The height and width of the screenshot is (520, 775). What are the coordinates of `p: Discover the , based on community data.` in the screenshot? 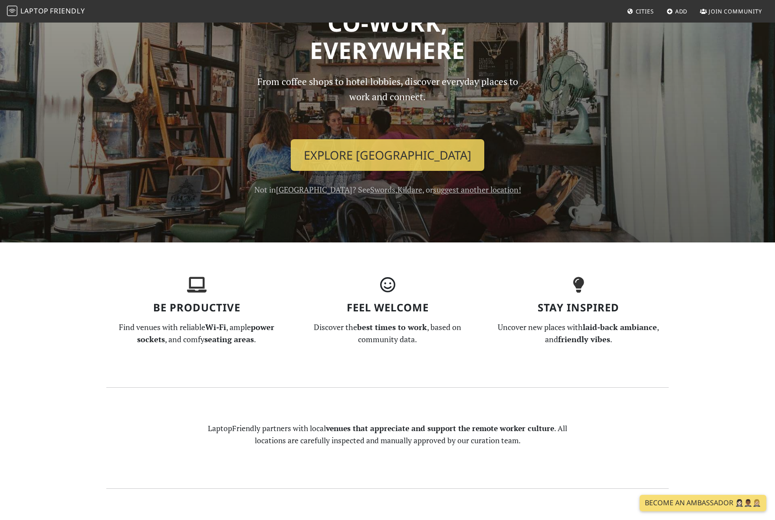 It's located at (388, 334).